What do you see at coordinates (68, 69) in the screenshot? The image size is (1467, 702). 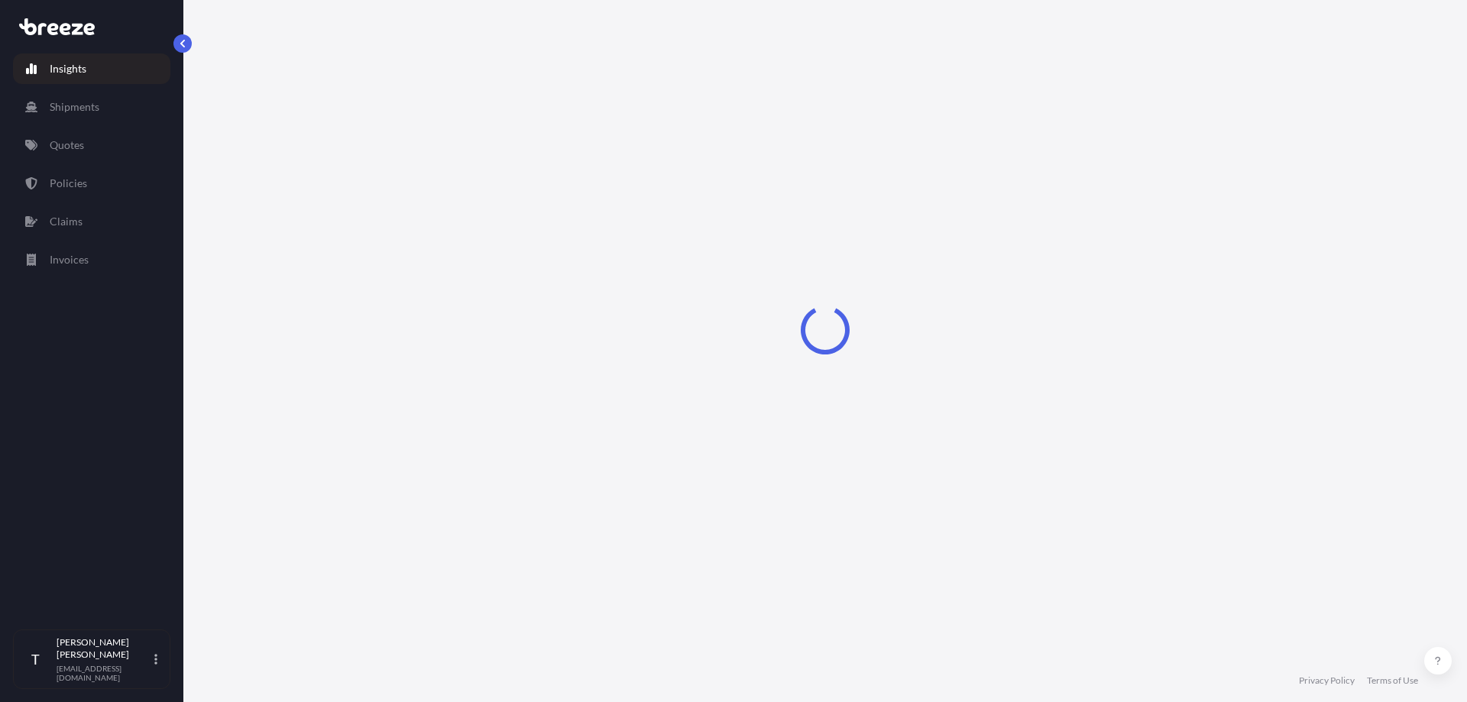 I see `p: Insights` at bounding box center [68, 69].